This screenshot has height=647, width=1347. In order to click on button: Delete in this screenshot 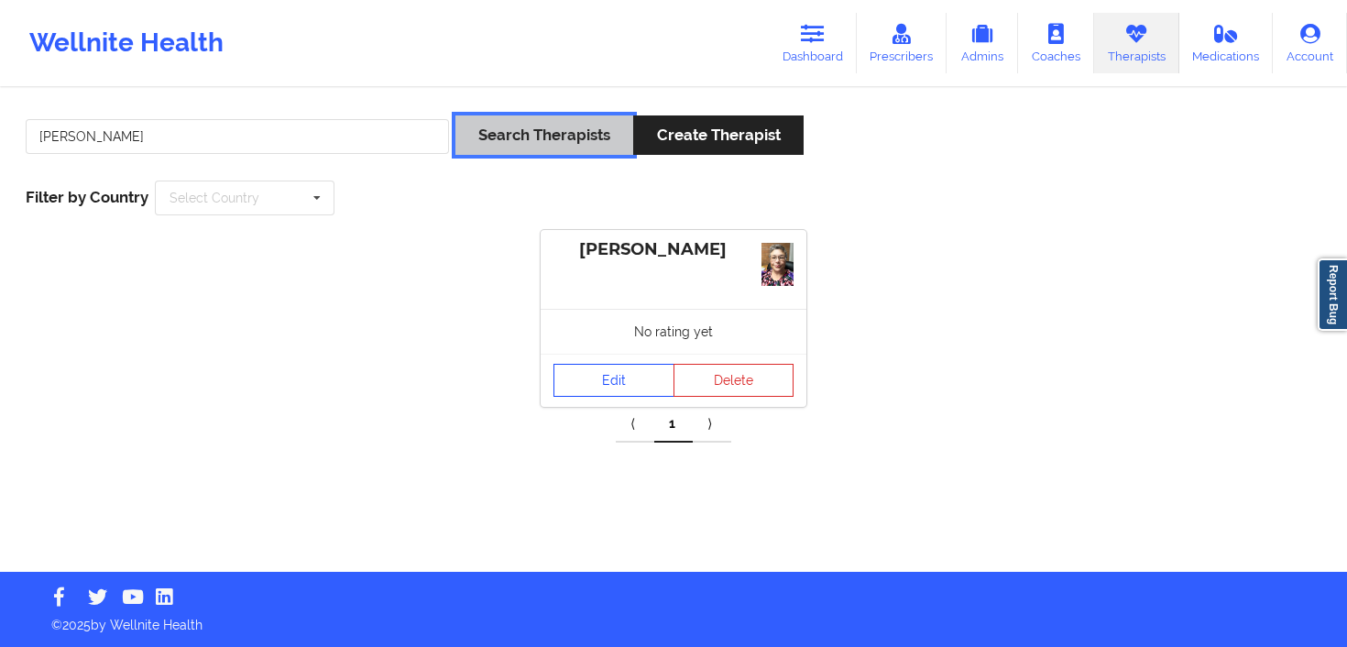, I will do `click(734, 380)`.